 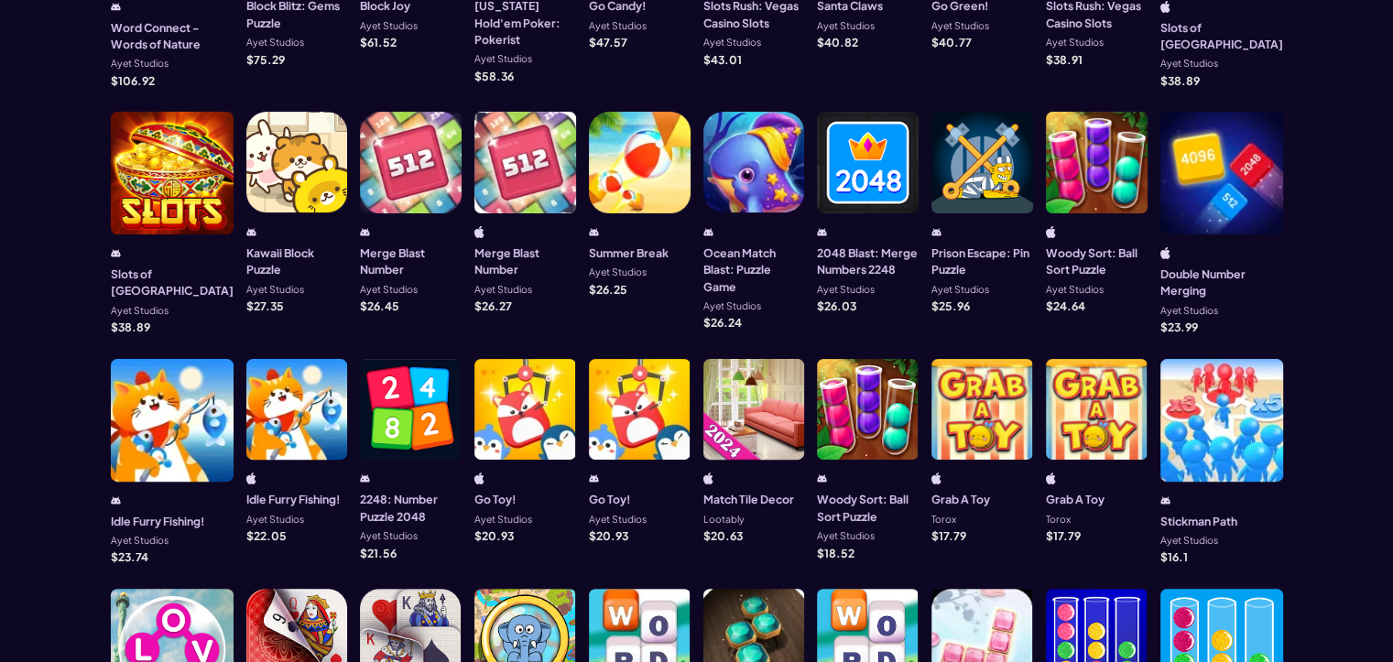 I want to click on p: $ 25.96, so click(x=950, y=306).